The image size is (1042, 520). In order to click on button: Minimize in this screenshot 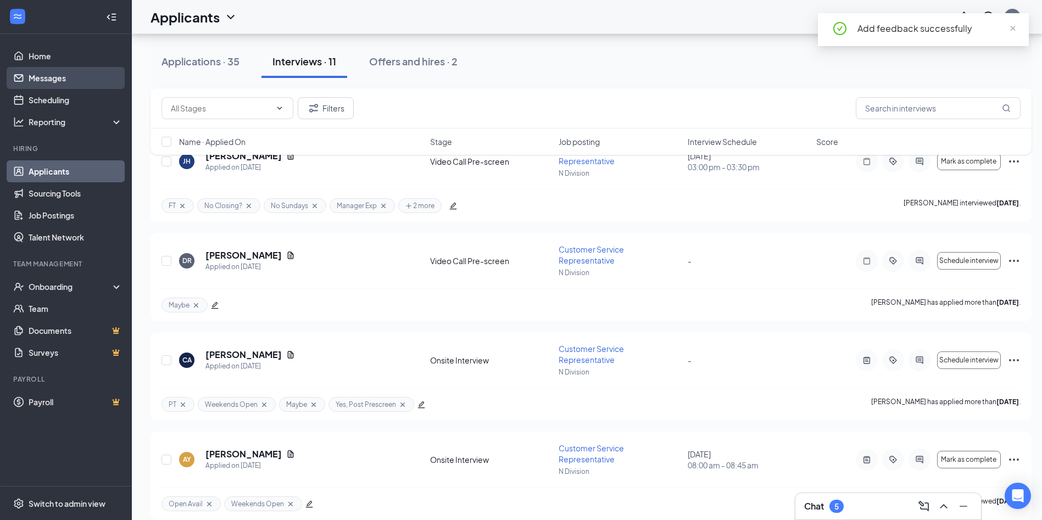, I will do `click(963, 506)`.